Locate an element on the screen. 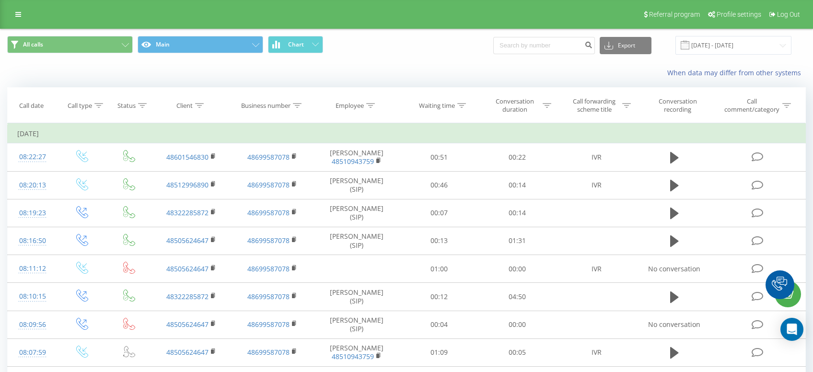 The height and width of the screenshot is (372, 813). td: 04:50 is located at coordinates (517, 297).